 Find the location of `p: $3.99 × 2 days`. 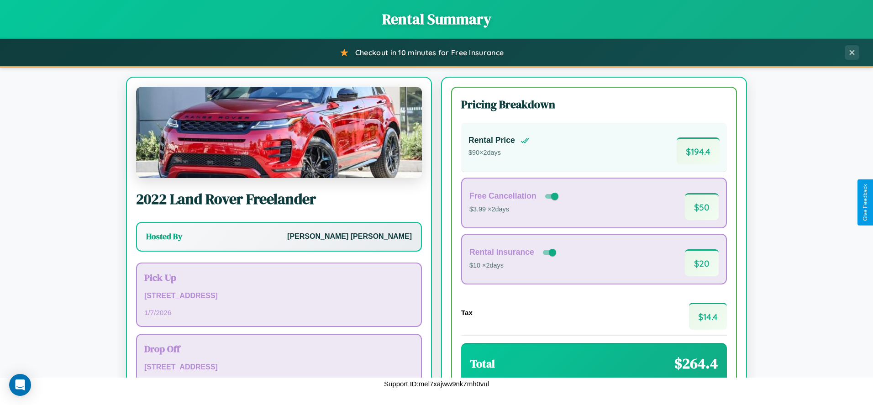

p: $3.99 × 2 days is located at coordinates (515, 210).